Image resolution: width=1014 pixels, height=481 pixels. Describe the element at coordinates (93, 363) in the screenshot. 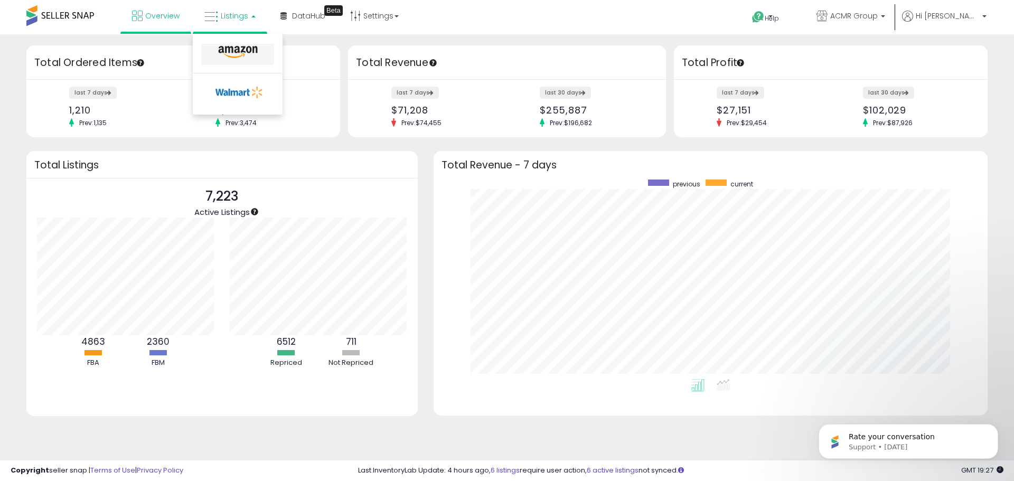

I see `div: FBA` at that location.